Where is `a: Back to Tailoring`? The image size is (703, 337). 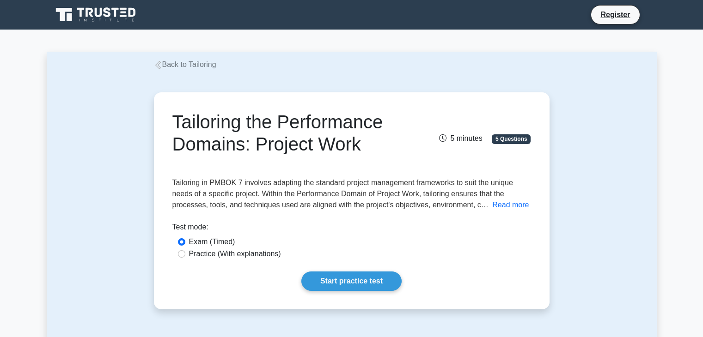
a: Back to Tailoring is located at coordinates (185, 64).